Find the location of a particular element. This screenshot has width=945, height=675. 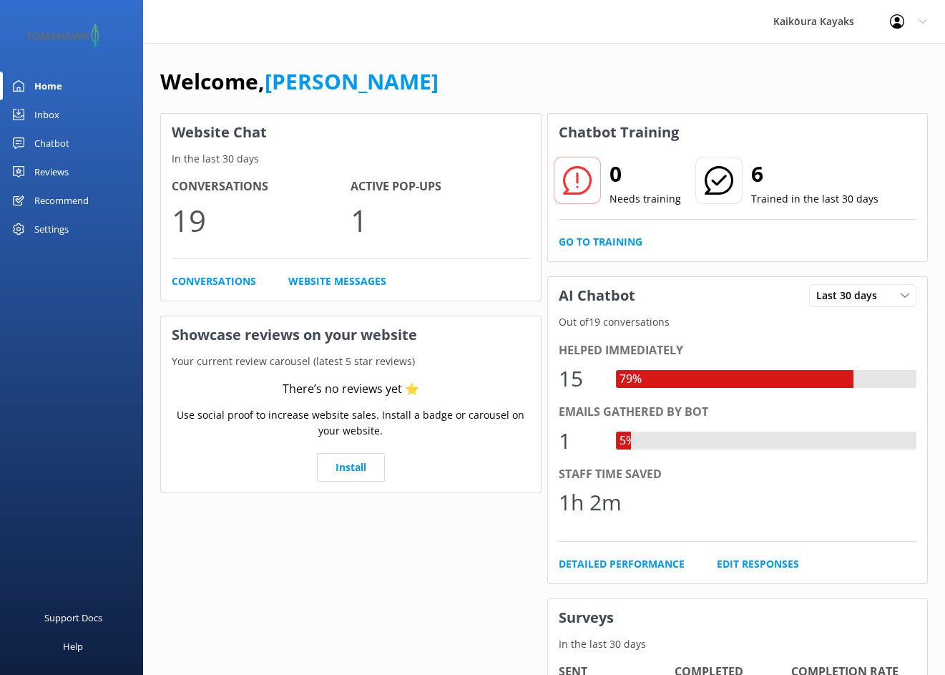

h3: Showcase reviews on your website is located at coordinates (351, 335).